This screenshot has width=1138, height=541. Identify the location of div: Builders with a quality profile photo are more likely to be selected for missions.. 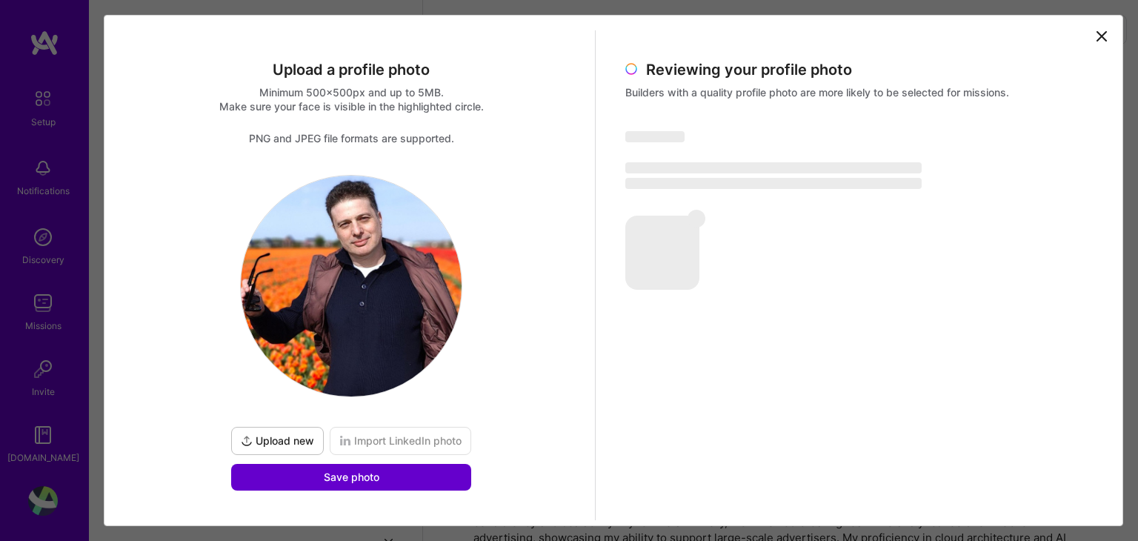
(857, 92).